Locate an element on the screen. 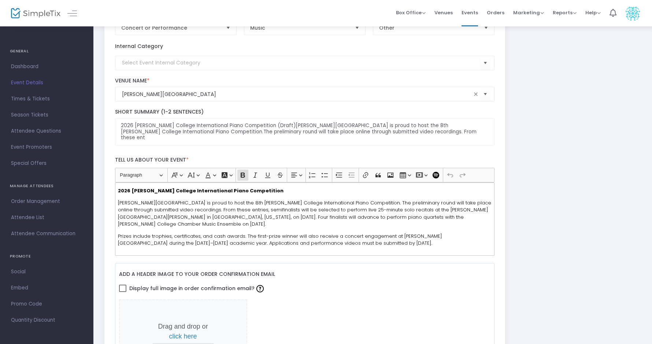 This screenshot has width=652, height=344. span: Promo Code is located at coordinates (47, 304).